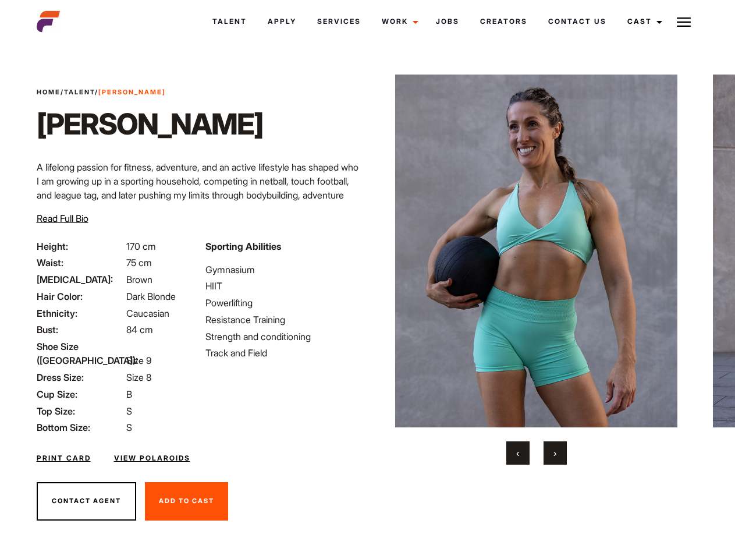 The width and height of the screenshot is (735, 559). I want to click on a: Work, so click(398, 22).